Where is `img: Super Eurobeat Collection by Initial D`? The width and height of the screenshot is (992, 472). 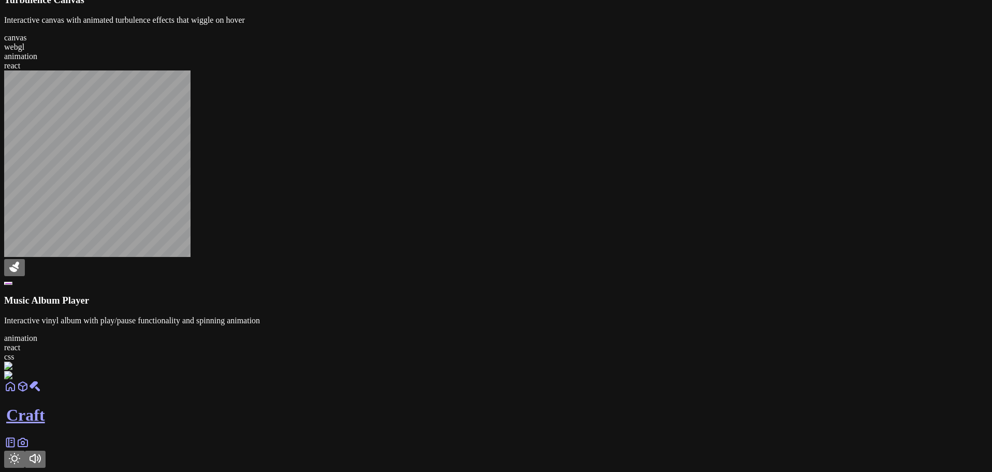 img: Super Eurobeat Collection by Initial D is located at coordinates (72, 375).